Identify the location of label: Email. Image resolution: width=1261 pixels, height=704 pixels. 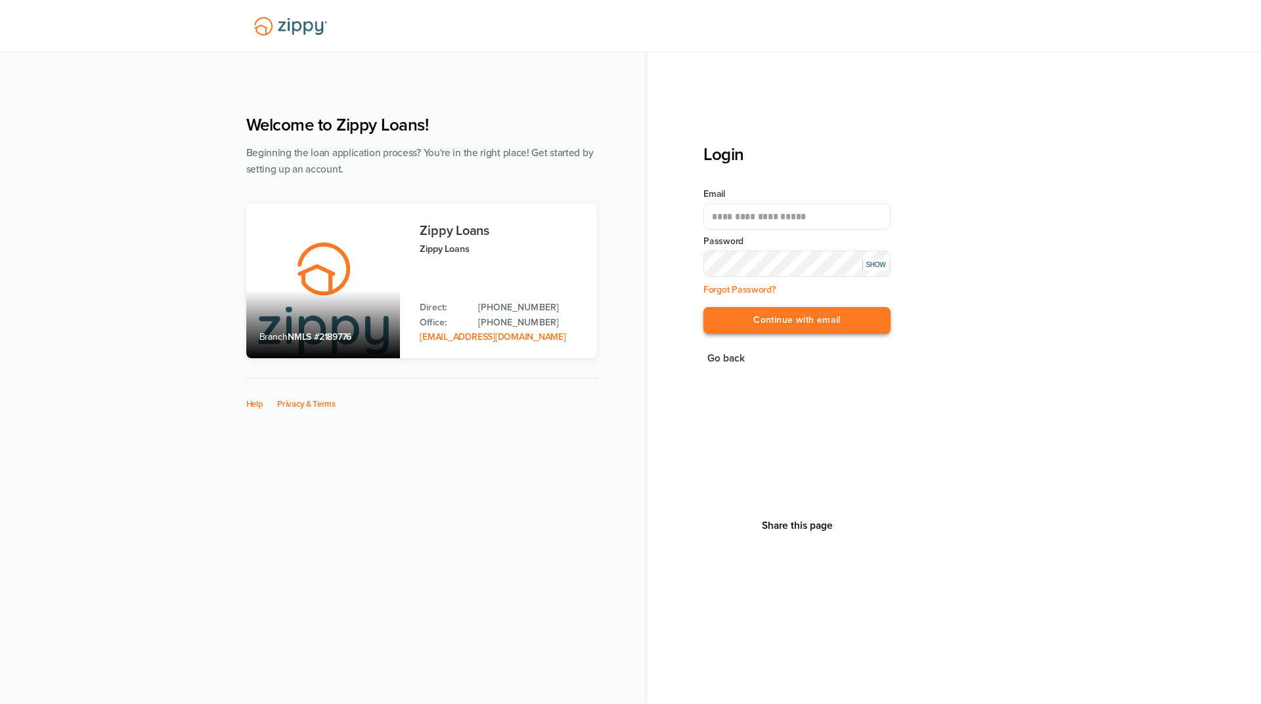
(796, 194).